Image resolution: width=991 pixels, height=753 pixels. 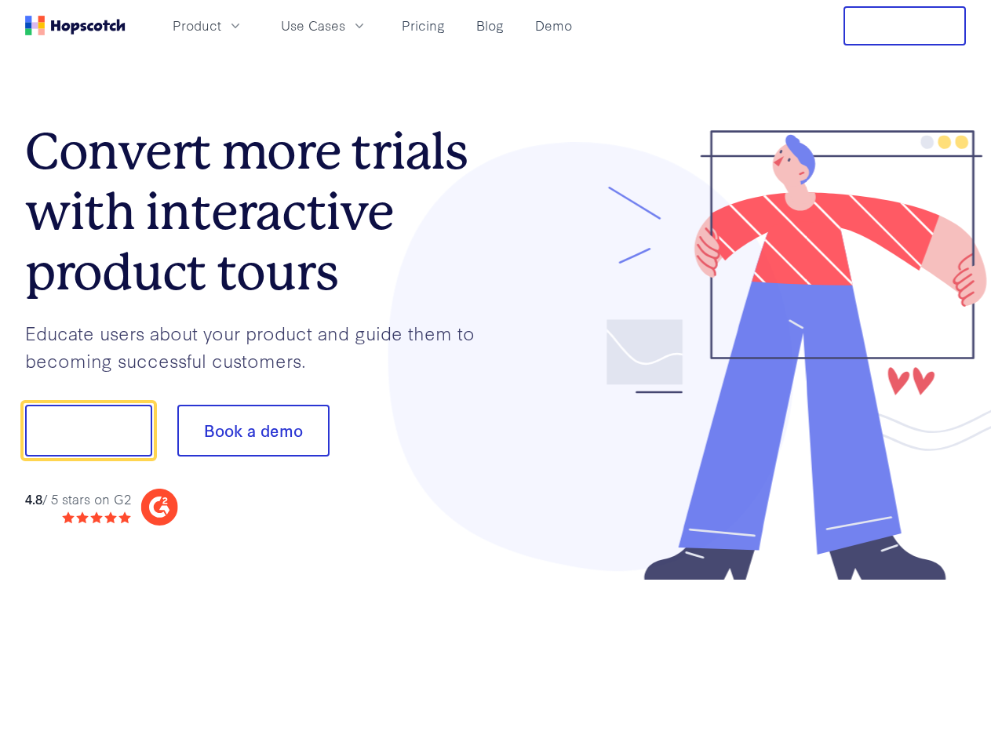 I want to click on button: Show me!, so click(x=89, y=431).